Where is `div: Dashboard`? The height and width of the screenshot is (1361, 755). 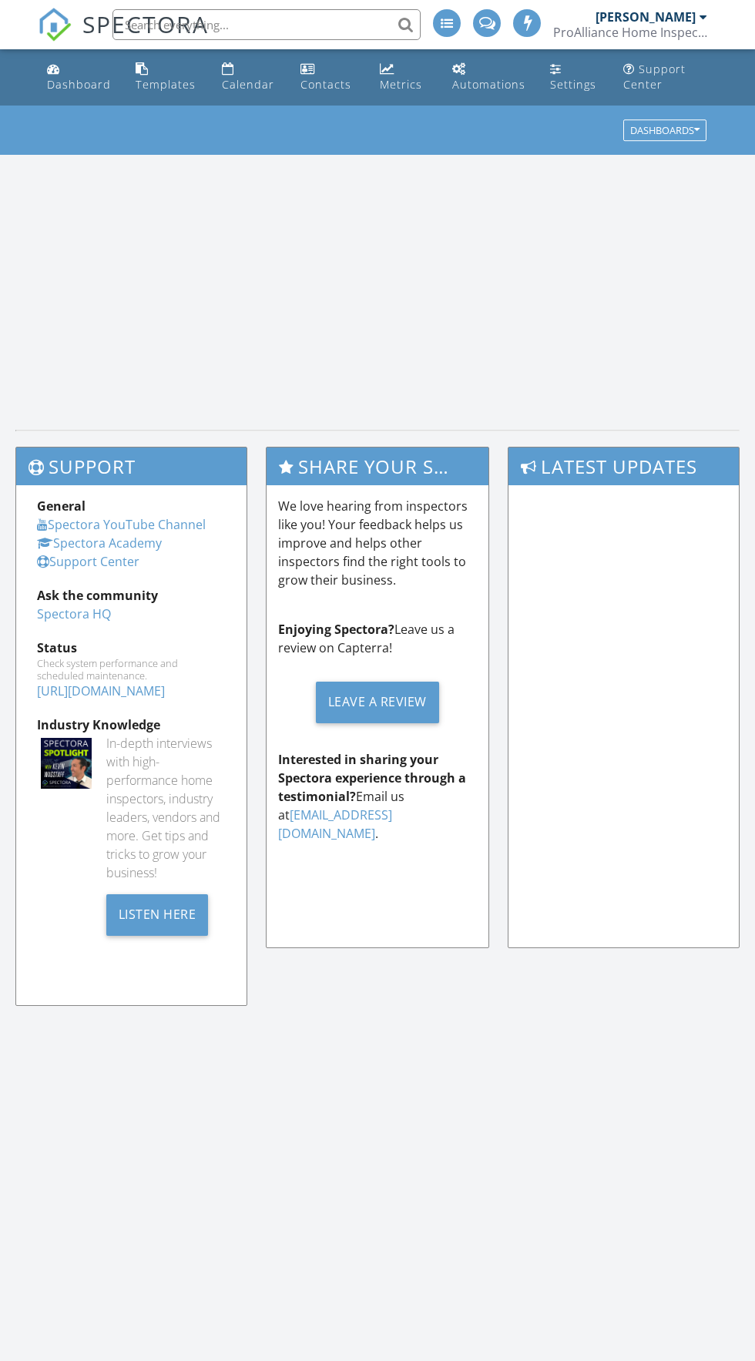 div: Dashboard is located at coordinates (79, 84).